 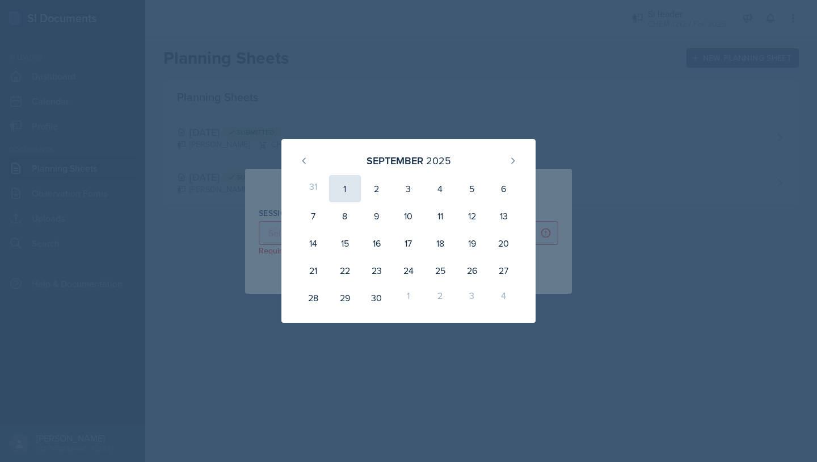 What do you see at coordinates (504, 188) in the screenshot?
I see `div: 6` at bounding box center [504, 188].